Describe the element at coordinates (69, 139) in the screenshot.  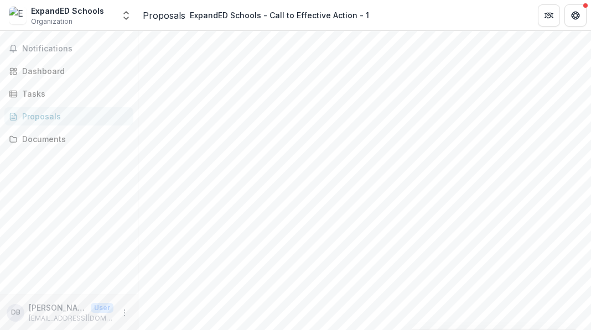
I see `a: Documents` at that location.